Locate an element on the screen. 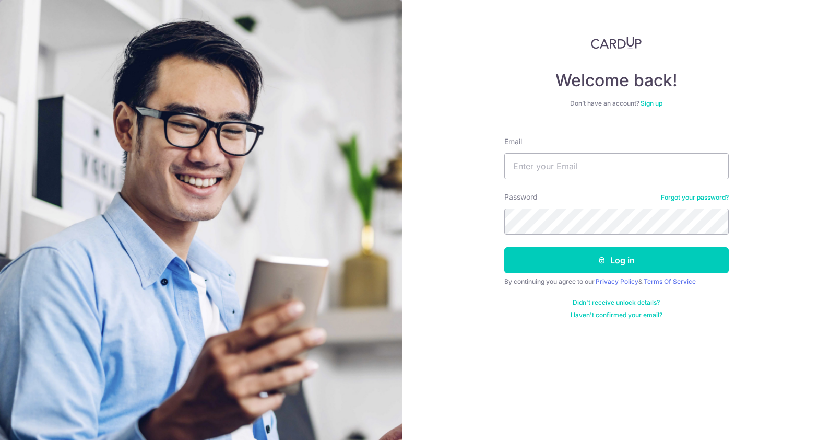 This screenshot has height=440, width=830. div: By continuing you agree to our & is located at coordinates (617, 281).